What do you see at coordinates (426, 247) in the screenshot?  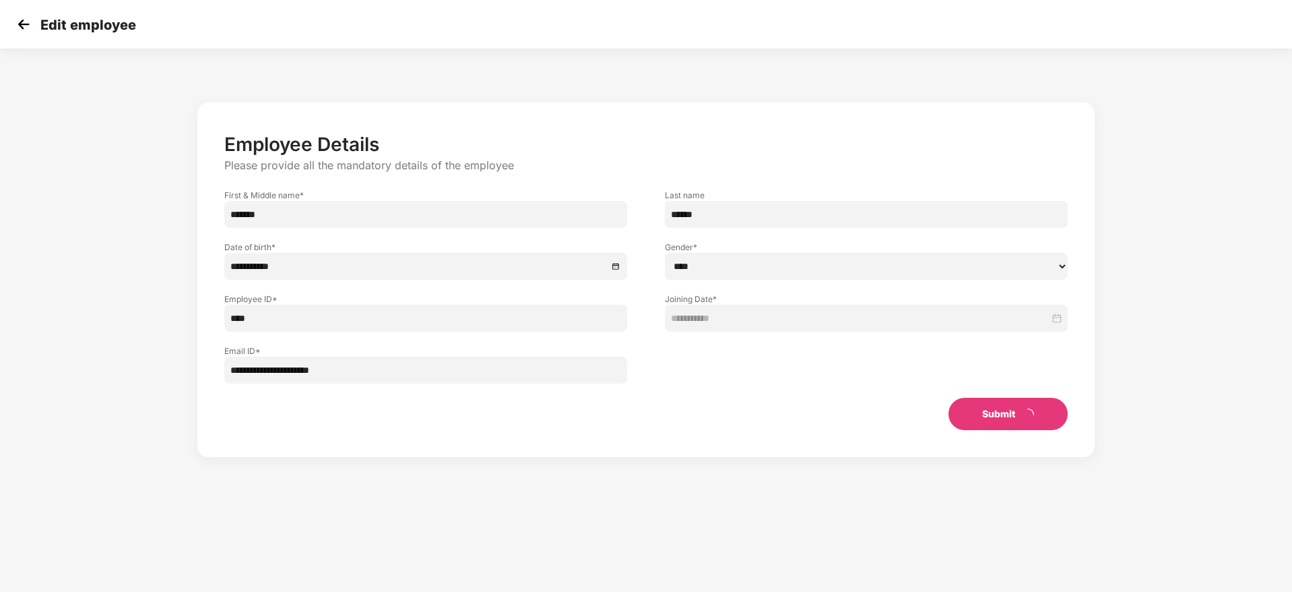 I see `label: Date of birth` at bounding box center [426, 247].